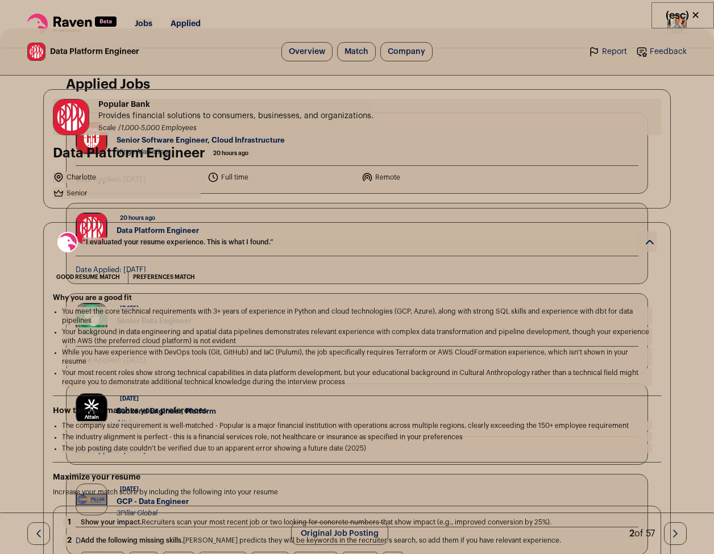 The height and width of the screenshot is (554, 714). I want to click on a: Company, so click(406, 52).